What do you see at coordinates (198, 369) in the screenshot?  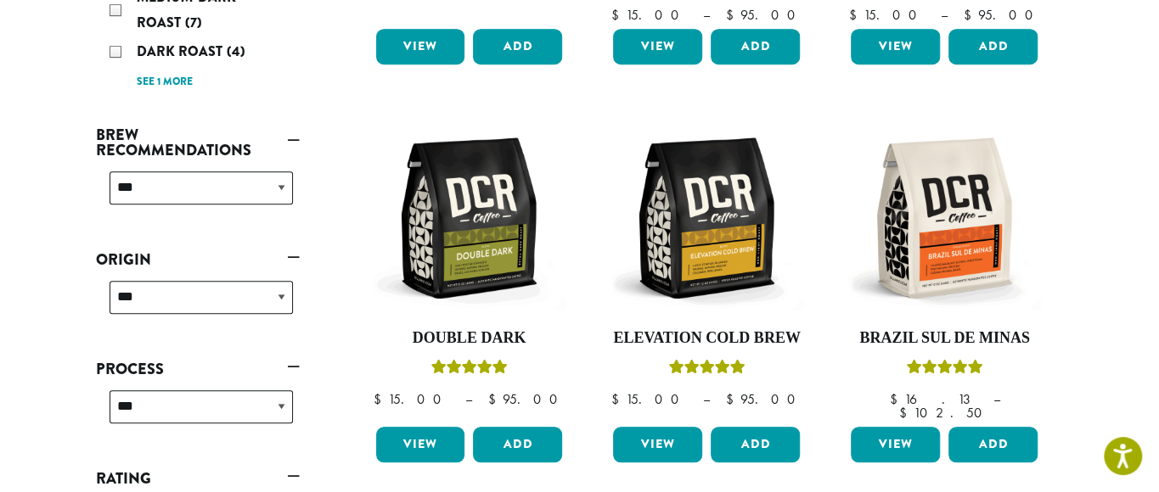 I see `a: Process` at bounding box center [198, 369].